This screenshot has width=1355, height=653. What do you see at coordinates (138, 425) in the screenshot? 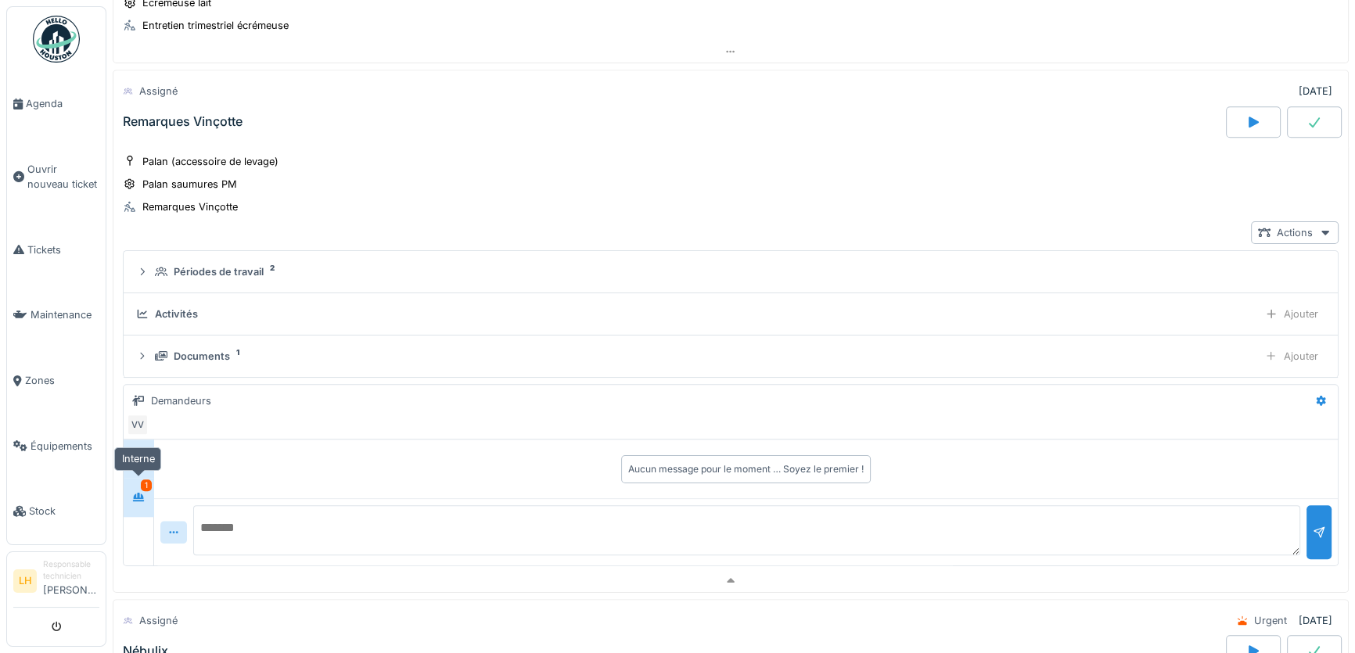
I see `div: VV` at bounding box center [138, 425].